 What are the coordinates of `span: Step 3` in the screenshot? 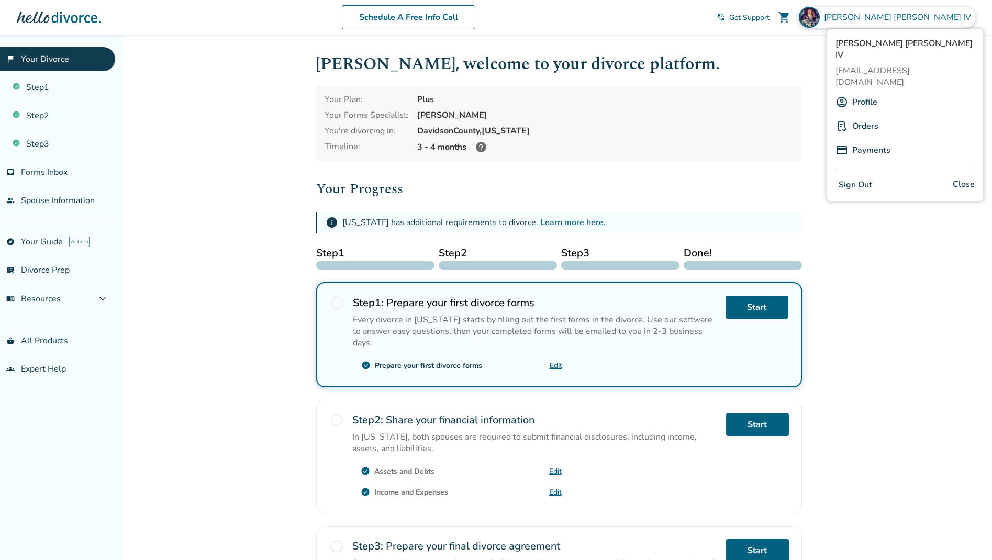 It's located at (620, 253).